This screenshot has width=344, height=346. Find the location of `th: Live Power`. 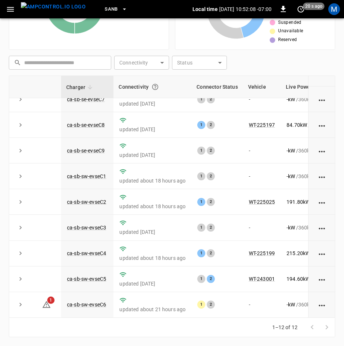

th: Live Power is located at coordinates (308, 87).